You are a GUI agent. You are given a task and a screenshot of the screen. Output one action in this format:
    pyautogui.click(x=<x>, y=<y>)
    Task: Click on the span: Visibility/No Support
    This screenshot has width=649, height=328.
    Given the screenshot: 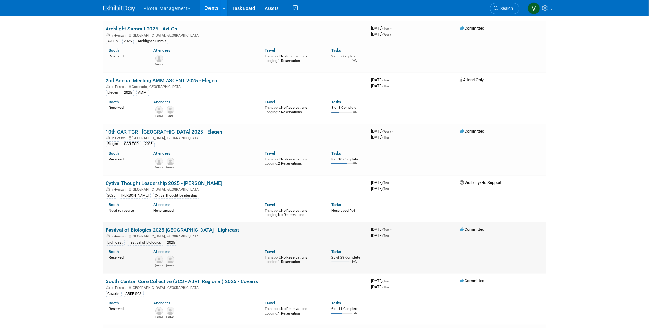 What is the action you would take?
    pyautogui.click(x=481, y=182)
    